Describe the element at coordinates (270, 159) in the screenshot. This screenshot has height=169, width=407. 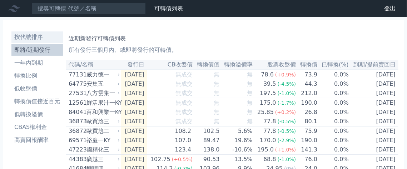
I see `div: 68.8` at that location.